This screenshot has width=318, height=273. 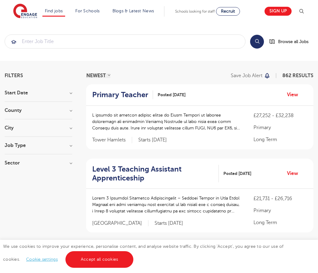 I want to click on h2: Primary Teacher, so click(x=120, y=95).